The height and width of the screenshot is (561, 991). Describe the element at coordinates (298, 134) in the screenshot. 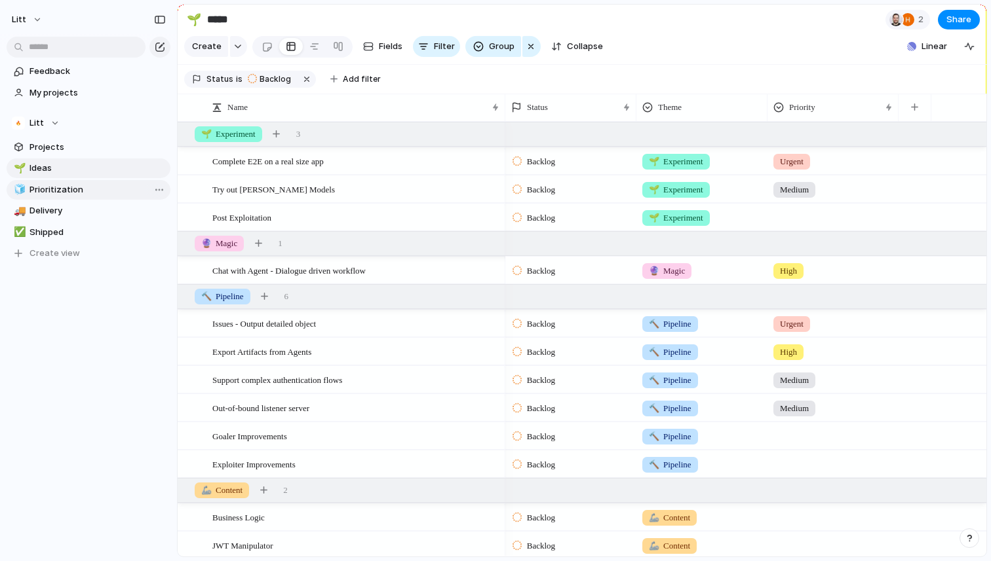

I see `span: 3` at that location.